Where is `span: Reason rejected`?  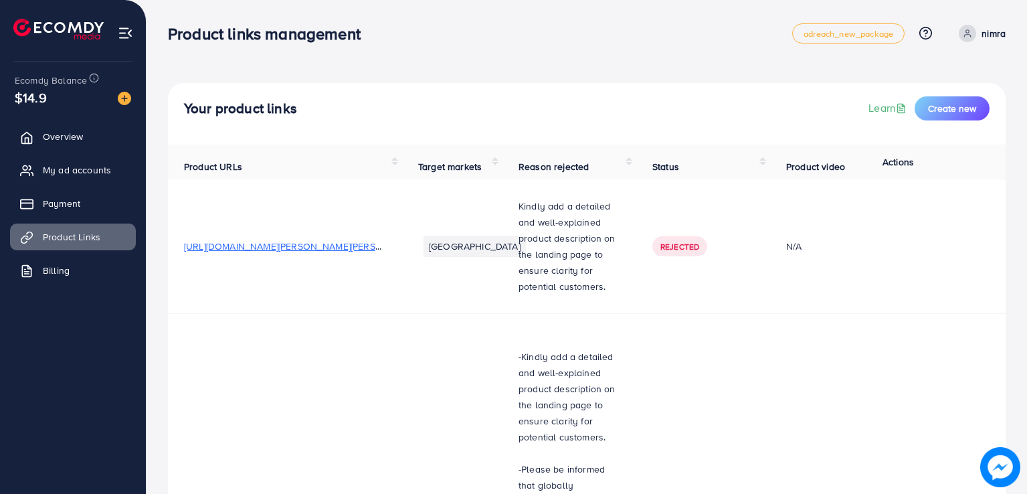 span: Reason rejected is located at coordinates (553, 167).